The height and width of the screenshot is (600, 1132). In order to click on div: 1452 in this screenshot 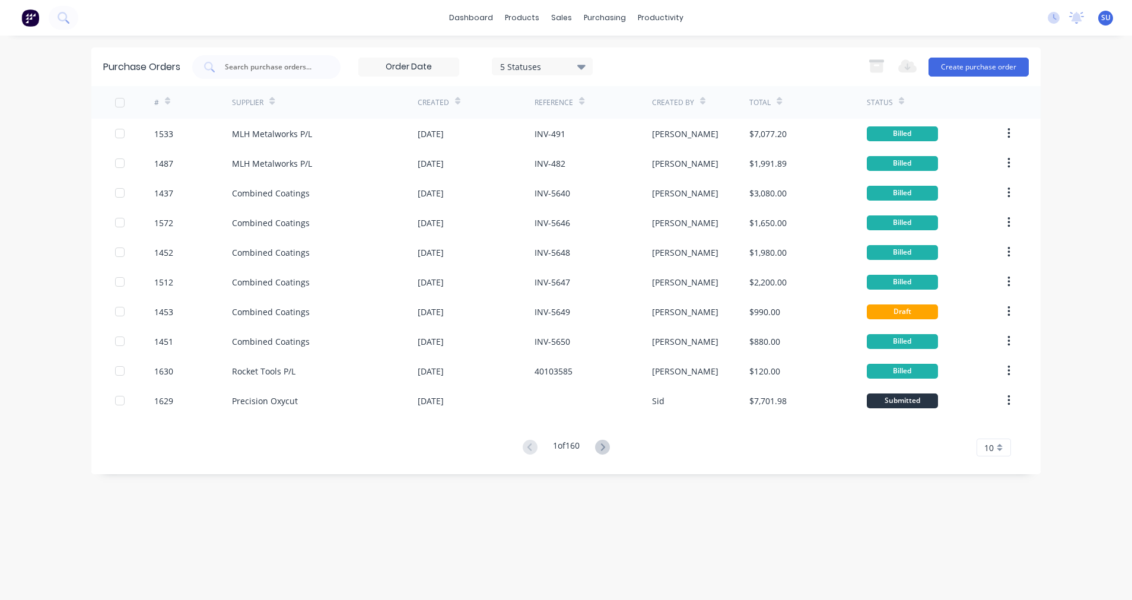, I will do `click(164, 252)`.